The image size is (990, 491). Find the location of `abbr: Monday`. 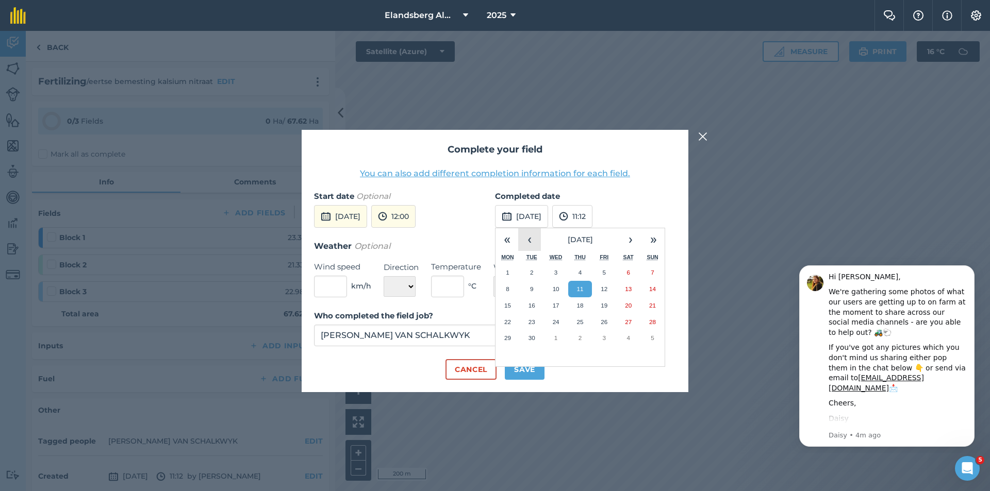

abbr: Monday is located at coordinates (507, 257).